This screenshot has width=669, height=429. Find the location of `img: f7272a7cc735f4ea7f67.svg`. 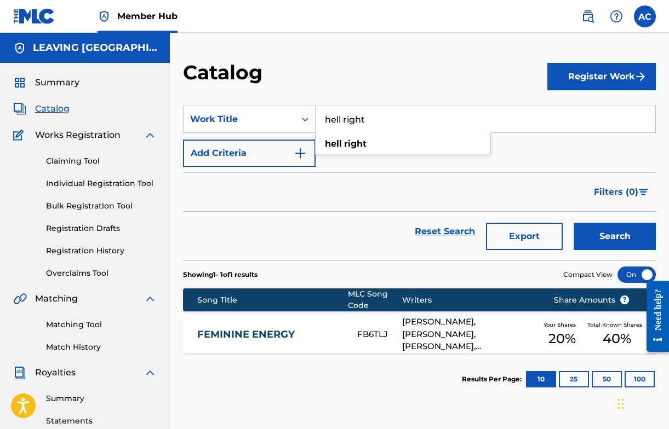

img: f7272a7cc735f4ea7f67.svg is located at coordinates (640, 77).